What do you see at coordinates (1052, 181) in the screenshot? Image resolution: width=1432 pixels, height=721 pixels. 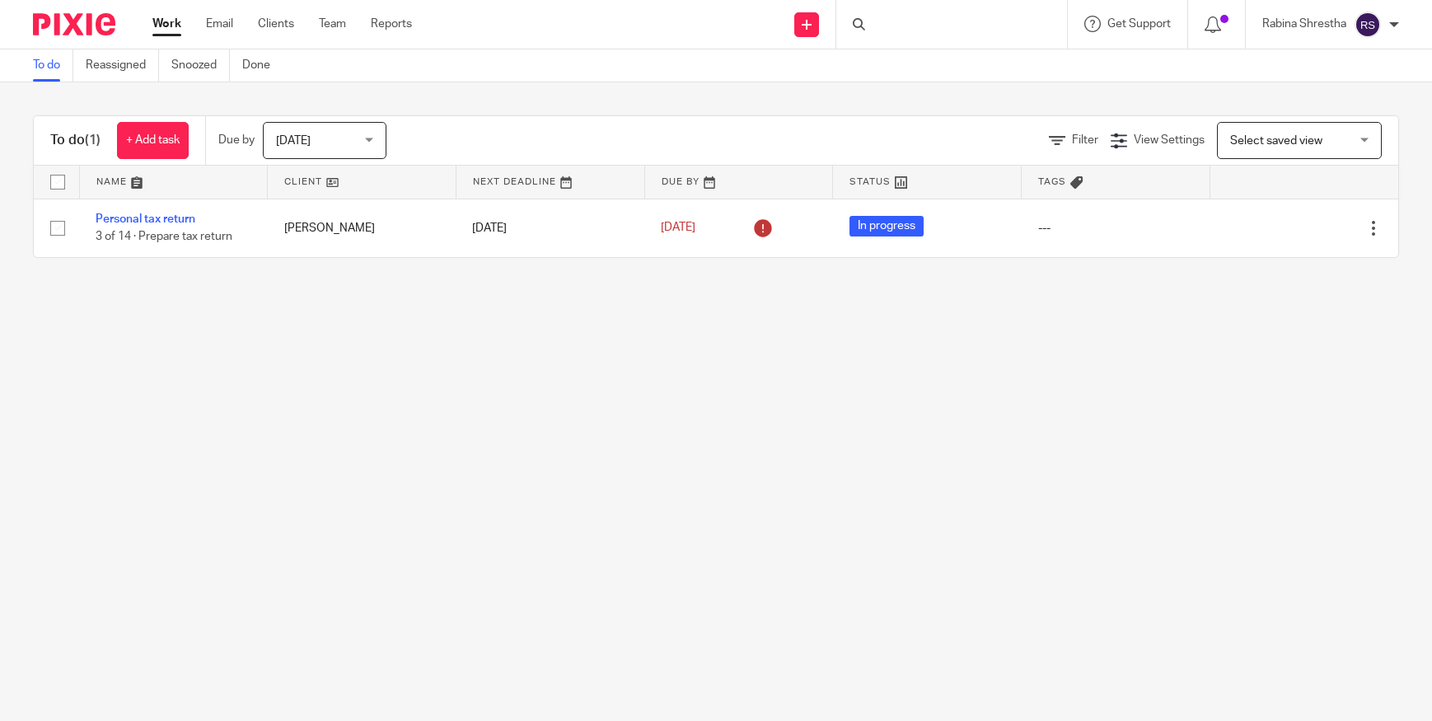 I see `span: Tags` at bounding box center [1052, 181].